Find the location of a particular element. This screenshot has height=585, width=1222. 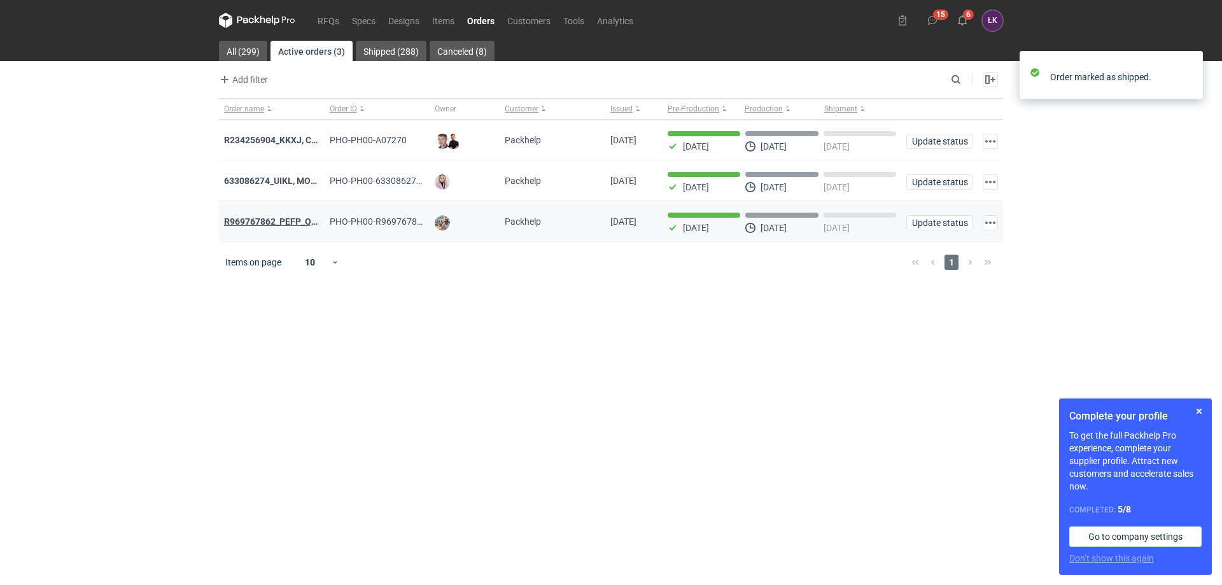

div: Order marked as shipped. is located at coordinates (1117, 77).